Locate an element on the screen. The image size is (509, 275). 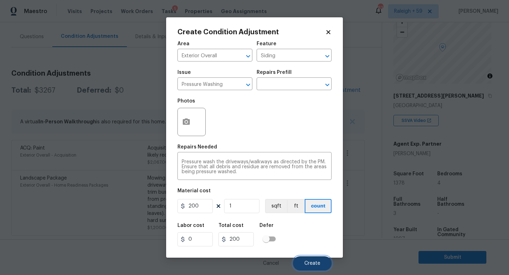
h5: Repairs Needed is located at coordinates (197, 147).